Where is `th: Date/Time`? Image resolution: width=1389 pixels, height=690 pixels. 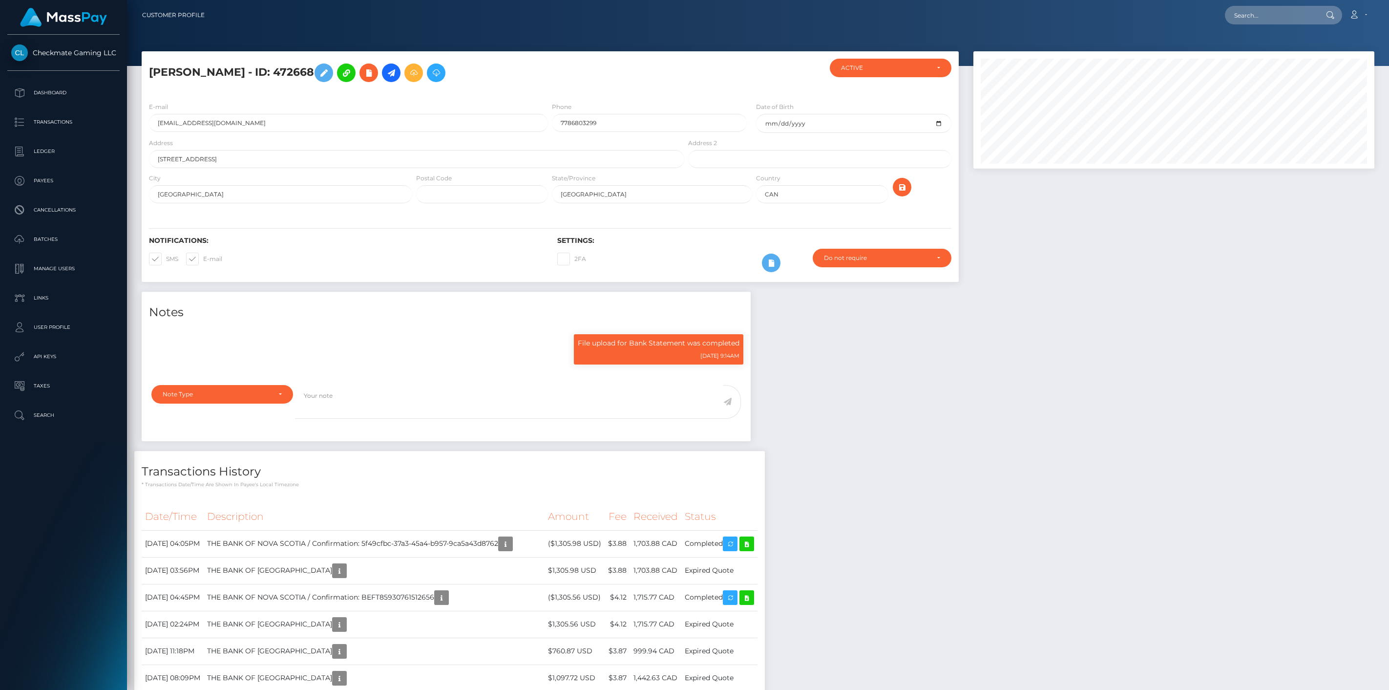
th: Date/Time is located at coordinates (172, 516).